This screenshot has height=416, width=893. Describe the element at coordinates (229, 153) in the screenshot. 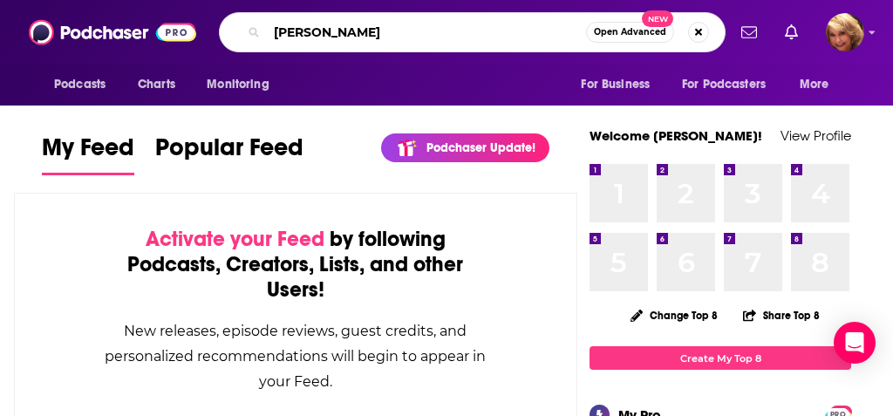

I see `a: Popular Feed` at that location.